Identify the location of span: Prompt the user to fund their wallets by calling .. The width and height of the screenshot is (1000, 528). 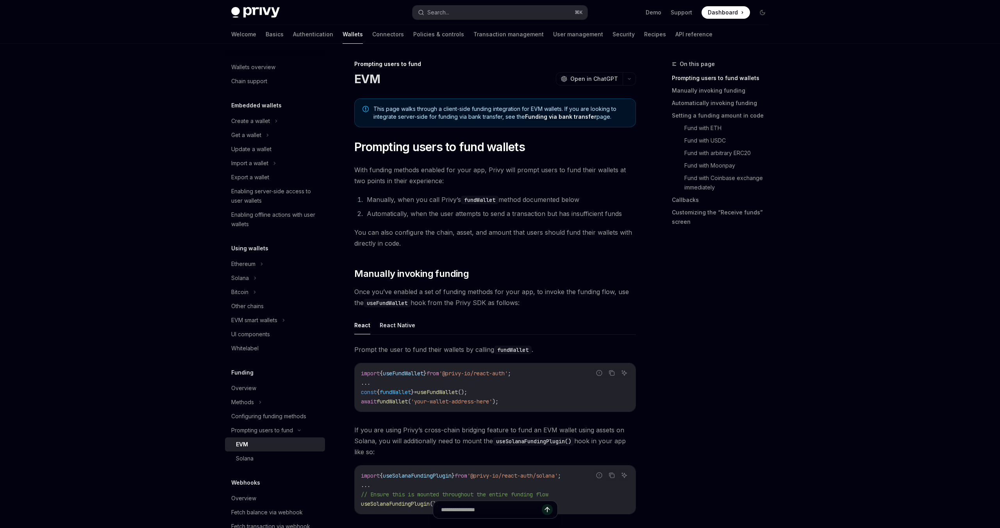
(495, 350).